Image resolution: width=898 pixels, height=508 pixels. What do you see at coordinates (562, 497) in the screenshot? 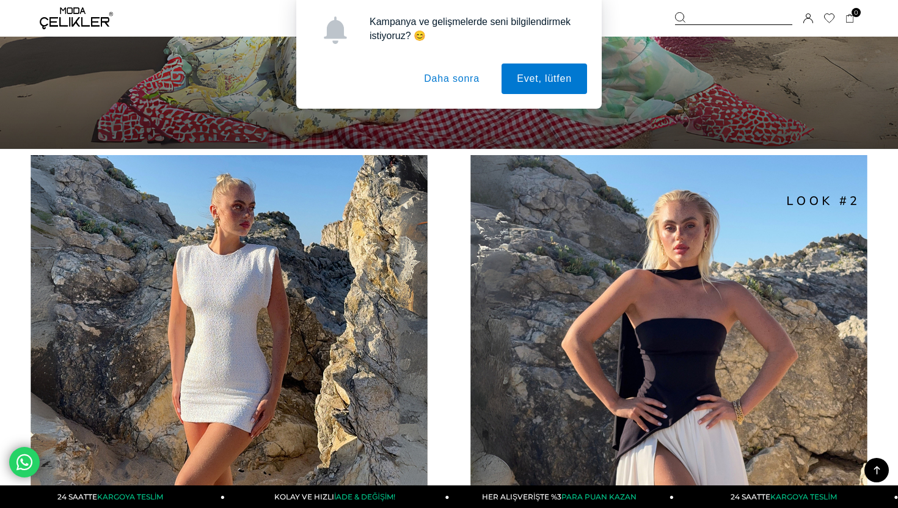
I see `a: HER ALIŞVERİŞTE %3PARA PUAN KAZAN` at bounding box center [562, 497].